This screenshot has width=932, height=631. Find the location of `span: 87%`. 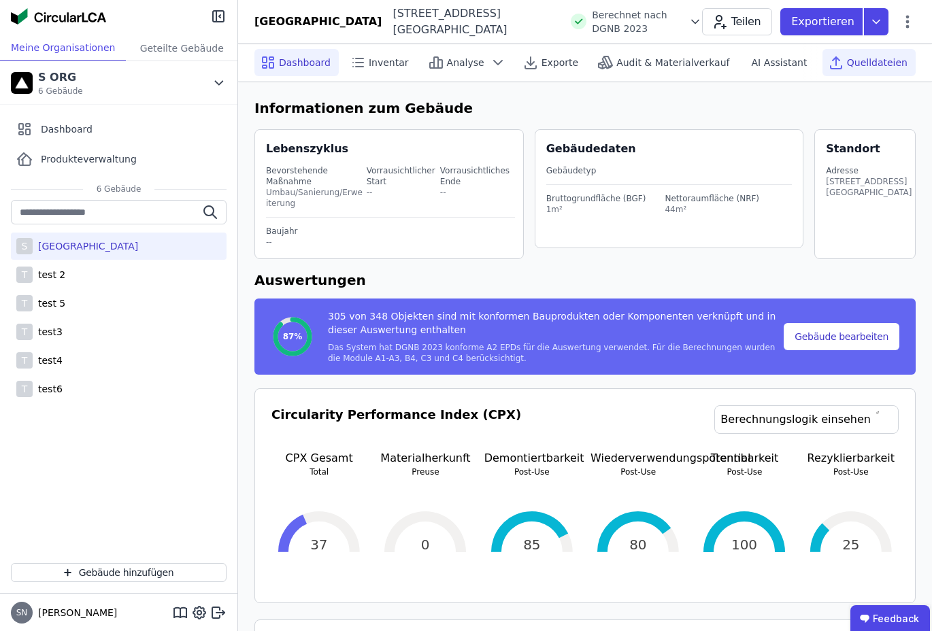

span: 87% is located at coordinates (293, 337).